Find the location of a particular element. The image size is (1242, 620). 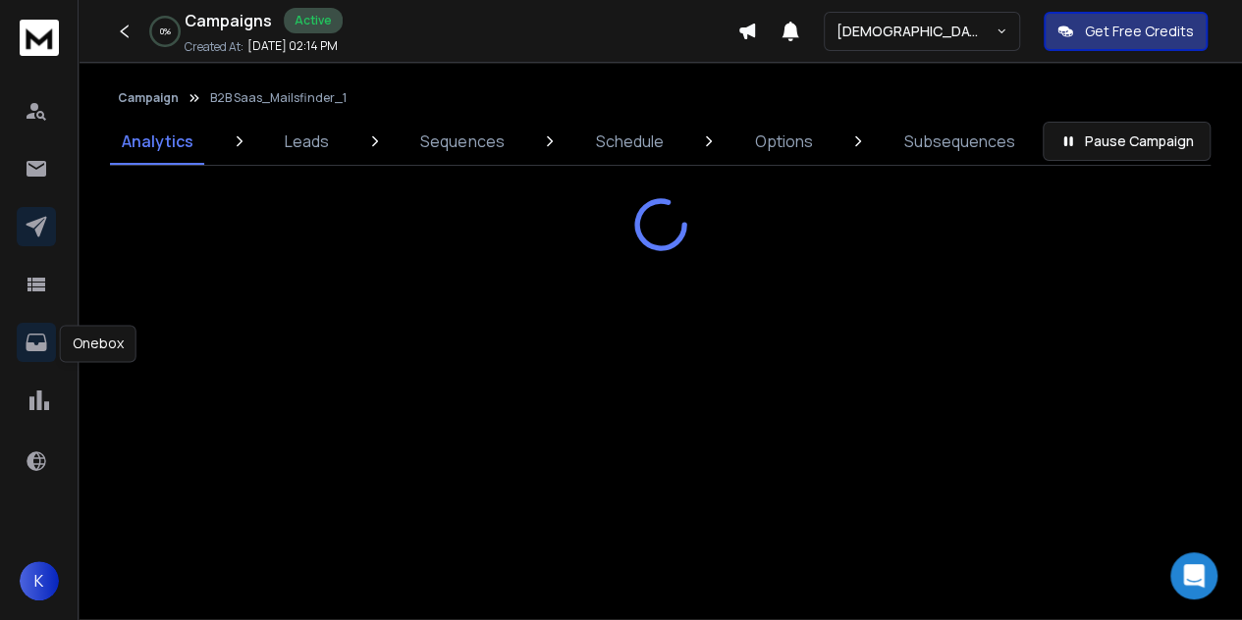

a: Schedule is located at coordinates (629, 141).